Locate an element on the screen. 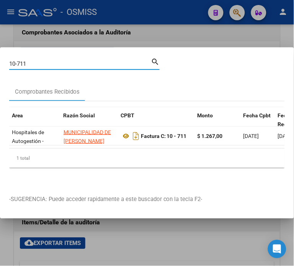 Image resolution: width=294 pixels, height=266 pixels. p: -SUGERENCIA: Puede acceder rapidamente a este buscador con la tecla F2- is located at coordinates (147, 200).